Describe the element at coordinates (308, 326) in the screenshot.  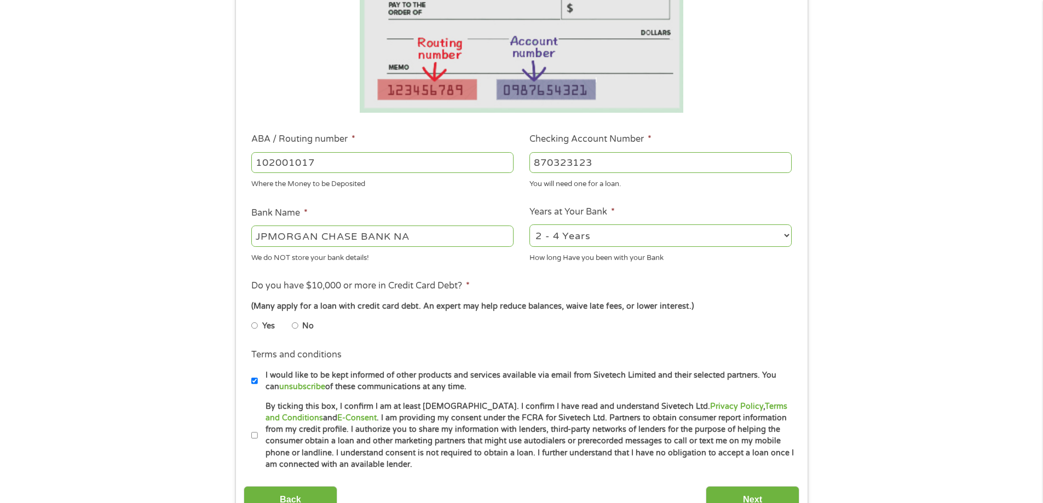
I see `label: No` at that location.